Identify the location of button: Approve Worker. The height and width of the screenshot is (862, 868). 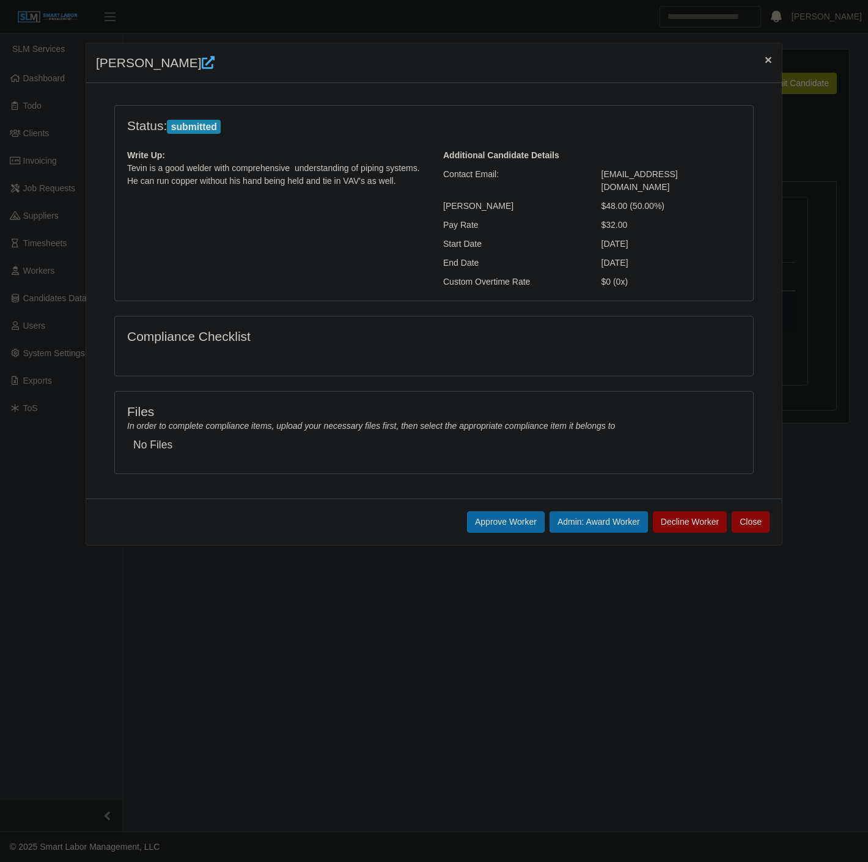
(505, 522).